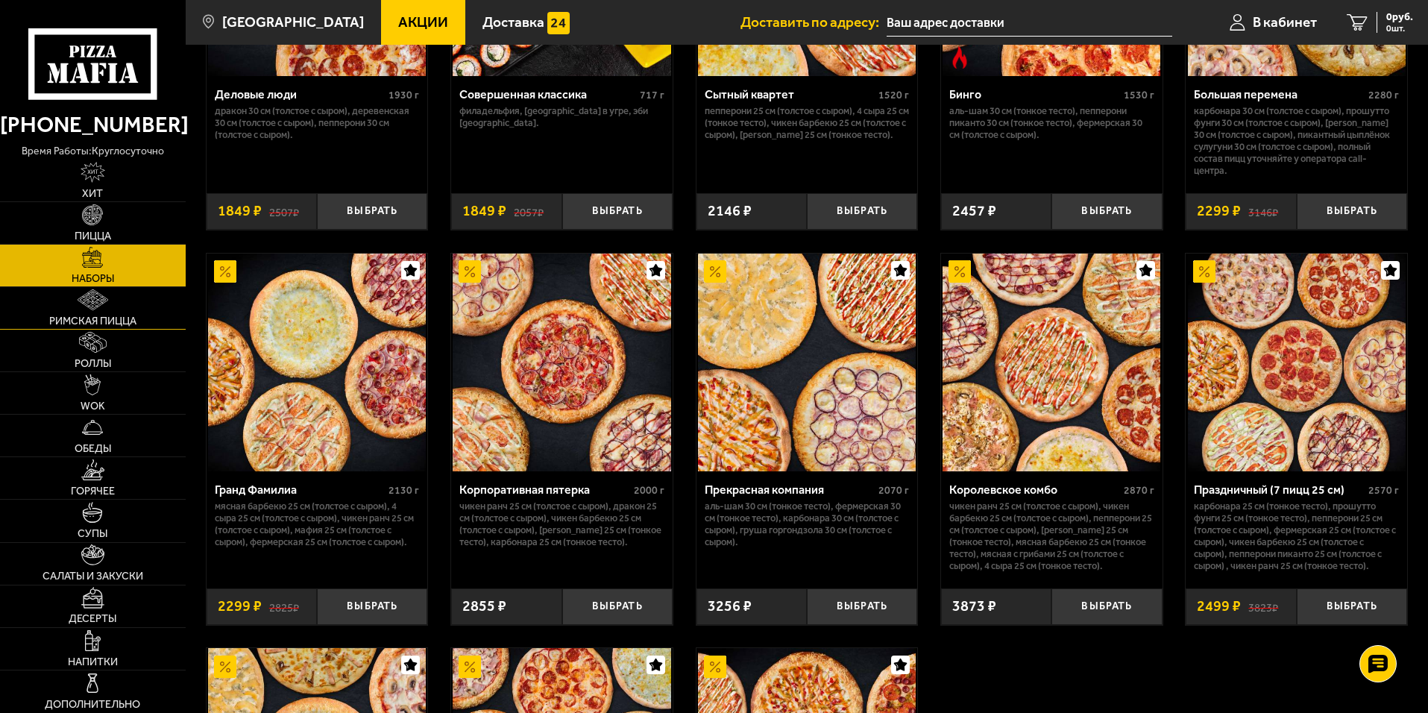 This screenshot has width=1428, height=713. Describe the element at coordinates (807, 123) in the screenshot. I see `p: Пепперони 25 см (толстое с сыром), 4 сыра 25 см (тонкое тесто), Чикен Барбекю 25 см (толстое с сы...` at that location.